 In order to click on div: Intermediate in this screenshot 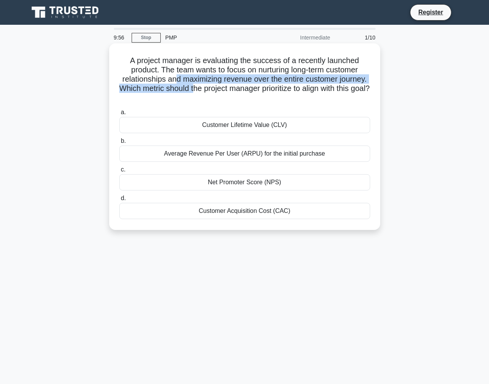, I will do `click(301, 38)`.